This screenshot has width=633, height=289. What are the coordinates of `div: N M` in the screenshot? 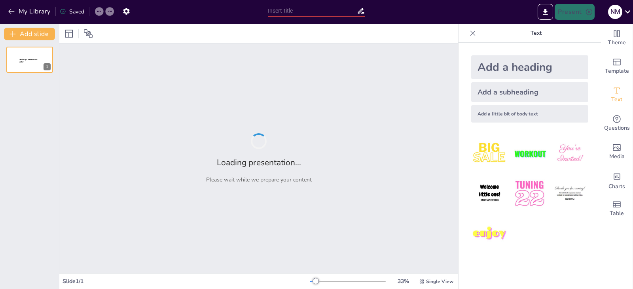 It's located at (615, 12).